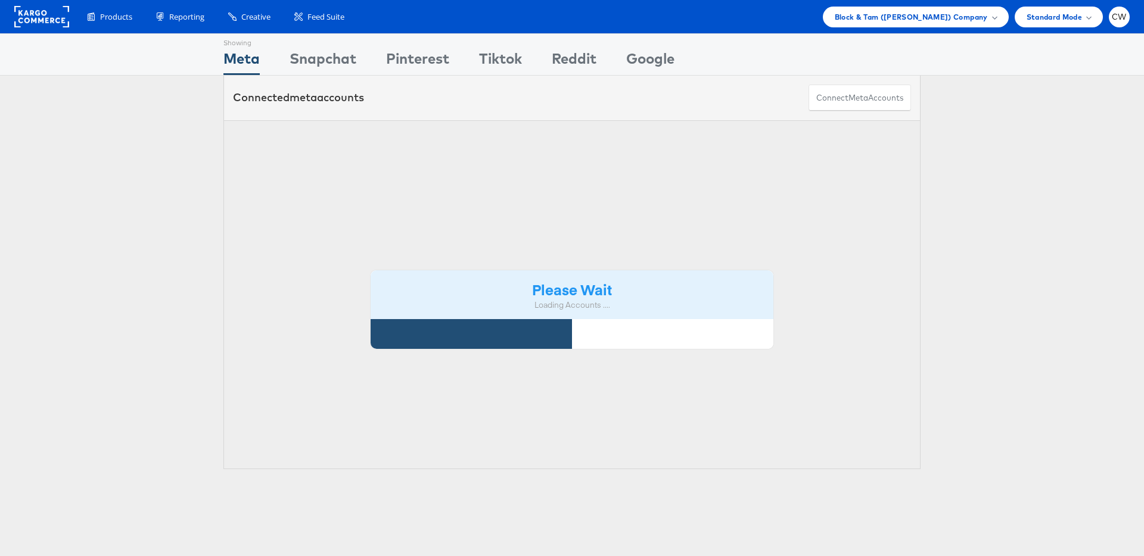 This screenshot has height=556, width=1144. Describe the element at coordinates (186, 17) in the screenshot. I see `span: Reporting` at that location.